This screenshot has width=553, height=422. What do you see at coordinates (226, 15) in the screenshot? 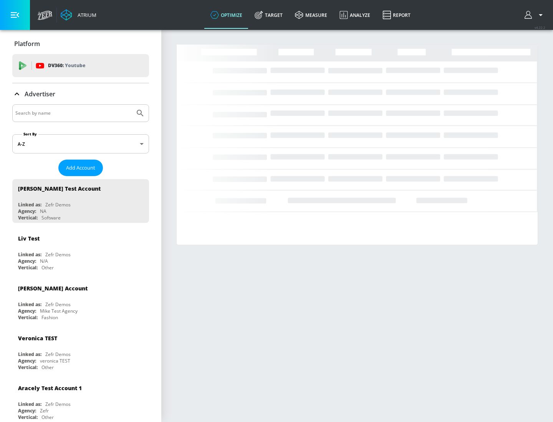
I see `a: optimize` at bounding box center [226, 15].